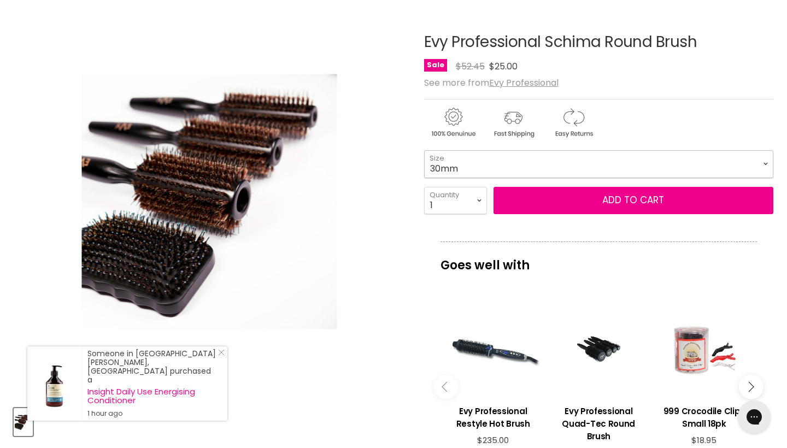 The width and height of the screenshot is (787, 448). I want to click on button: Evy Professional Schima Round Brush, so click(23, 422).